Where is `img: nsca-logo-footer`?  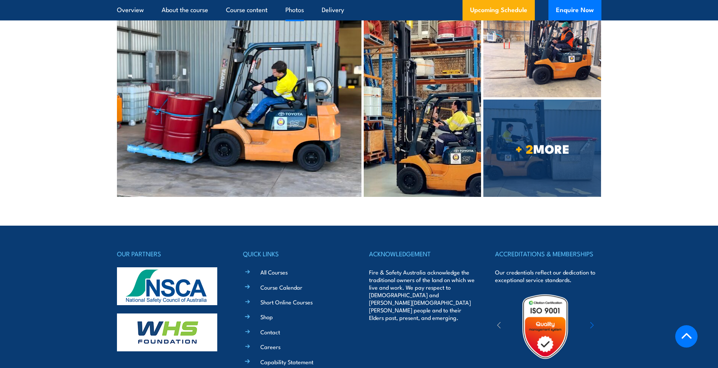
img: nsca-logo-footer is located at coordinates (167, 286).